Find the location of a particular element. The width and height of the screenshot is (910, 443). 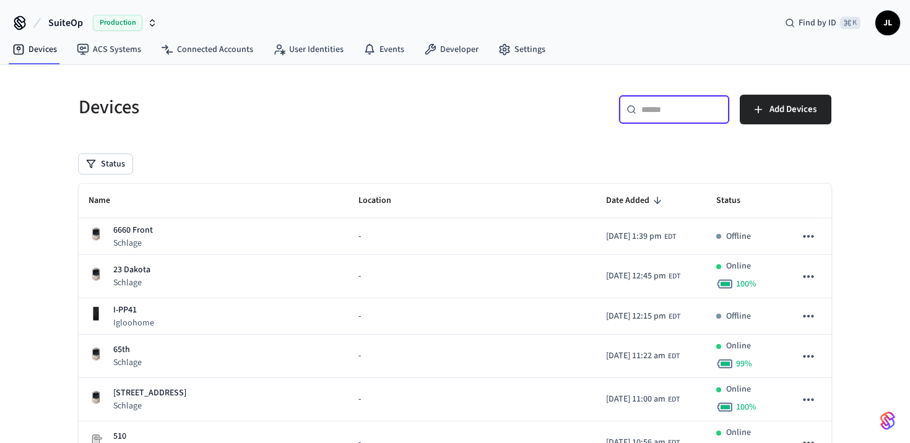

span: Find by ID is located at coordinates (817, 23).